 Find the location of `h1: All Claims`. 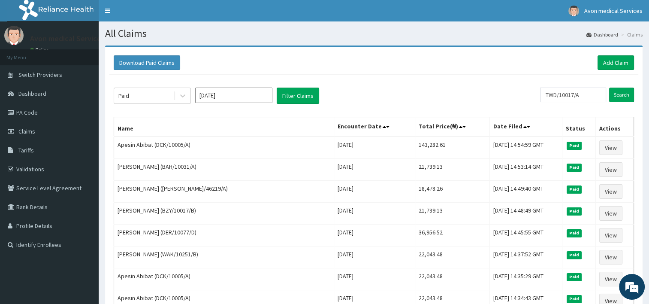

h1: All Claims is located at coordinates (374, 33).